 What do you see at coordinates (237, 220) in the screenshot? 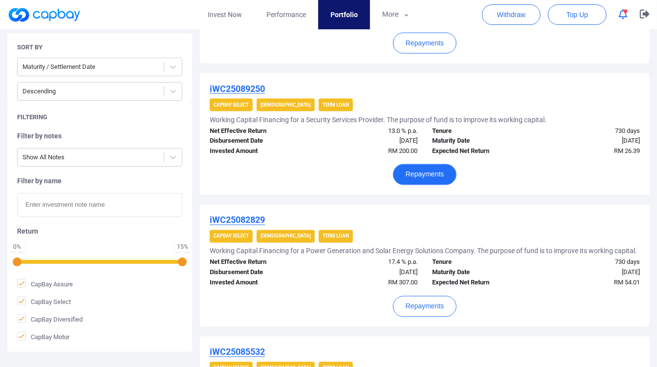
I see `u: iWC25082829` at bounding box center [237, 220].